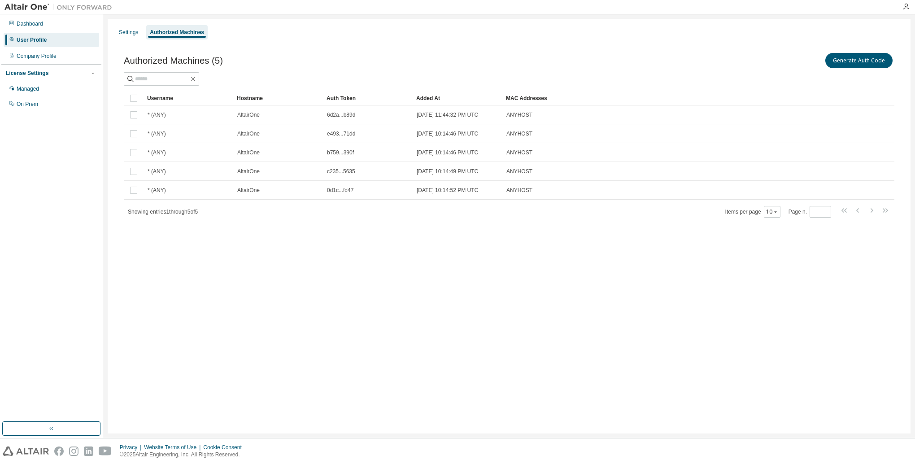 This screenshot has height=464, width=915. What do you see at coordinates (183, 454) in the screenshot?
I see `p: © 2025 Altair Engineering, Inc. All Rights Reserved.` at bounding box center [183, 454].